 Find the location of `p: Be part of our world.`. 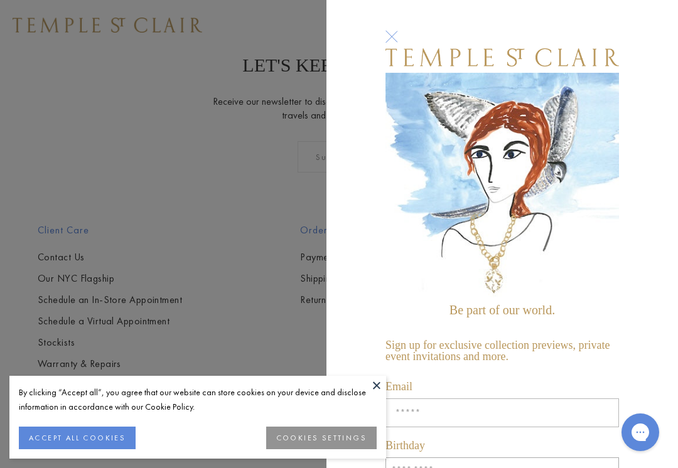

p: Be part of our world. is located at coordinates (502, 310).